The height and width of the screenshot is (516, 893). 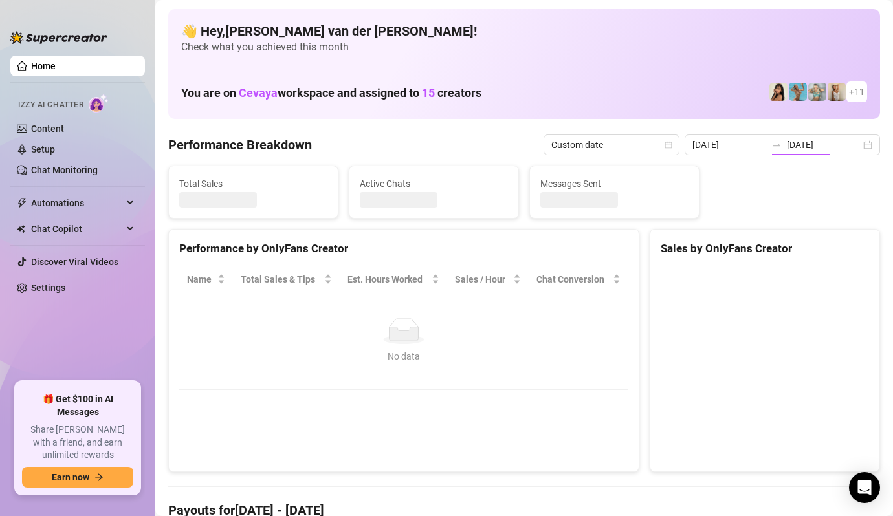 I want to click on h4: Performance Breakdown, so click(x=240, y=145).